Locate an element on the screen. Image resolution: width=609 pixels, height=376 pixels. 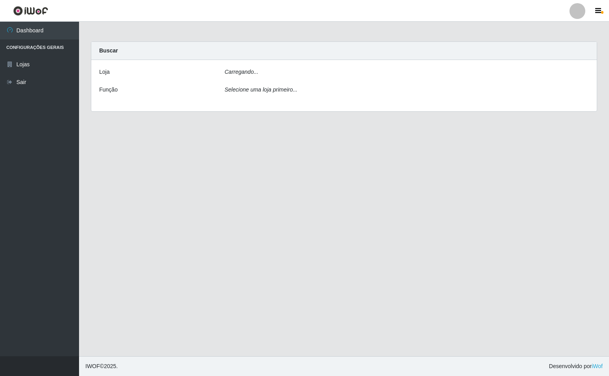
i: Carregando... is located at coordinates (241, 72).